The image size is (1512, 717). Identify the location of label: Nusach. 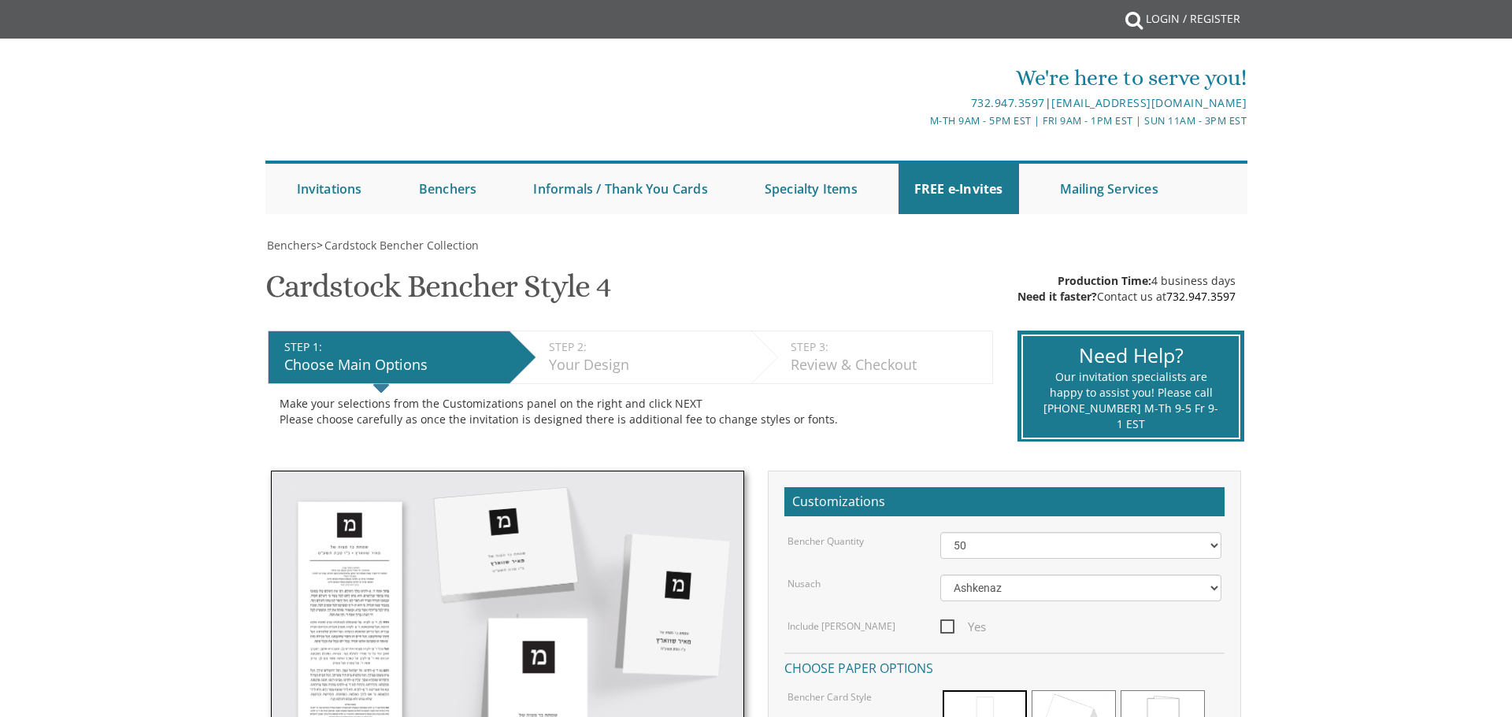
(804, 583).